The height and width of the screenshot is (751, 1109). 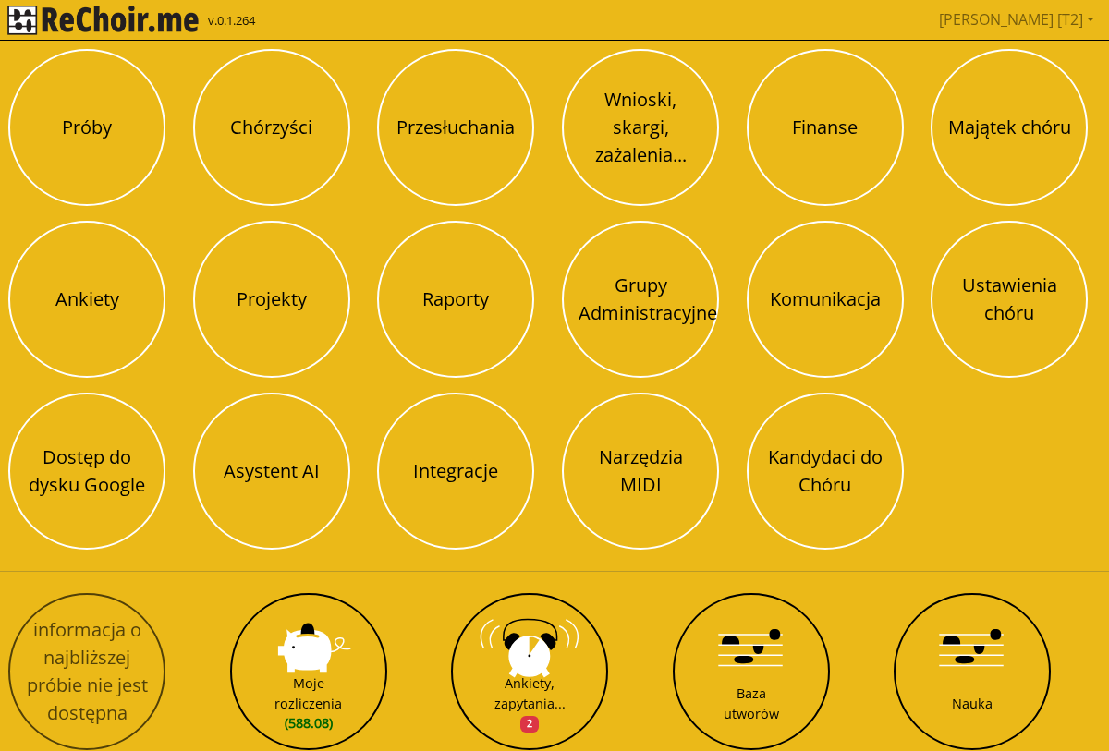 What do you see at coordinates (529, 703) in the screenshot?
I see `div: Ankiety, zapytania...` at bounding box center [529, 703].